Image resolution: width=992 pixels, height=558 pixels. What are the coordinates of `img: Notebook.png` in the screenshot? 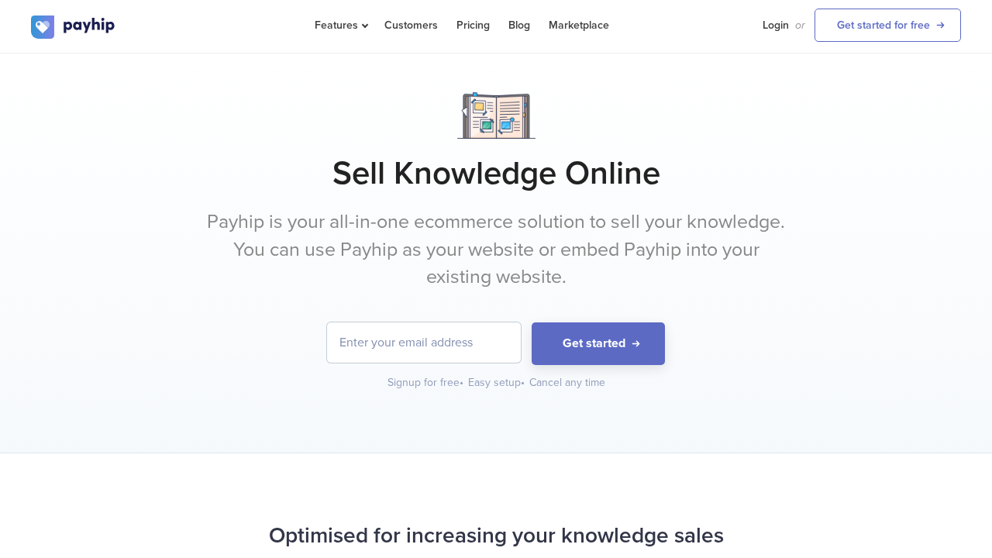 It's located at (496, 115).